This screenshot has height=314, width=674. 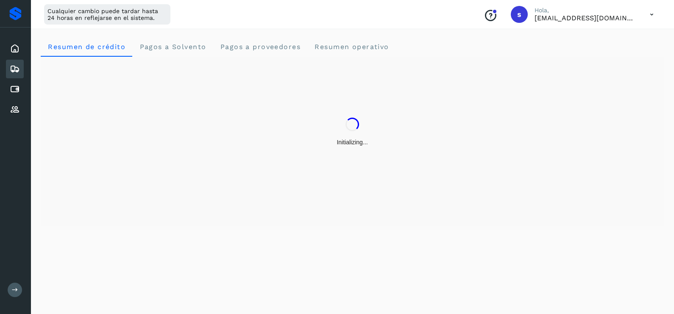 What do you see at coordinates (86, 47) in the screenshot?
I see `span: Resumen de crédito` at bounding box center [86, 47].